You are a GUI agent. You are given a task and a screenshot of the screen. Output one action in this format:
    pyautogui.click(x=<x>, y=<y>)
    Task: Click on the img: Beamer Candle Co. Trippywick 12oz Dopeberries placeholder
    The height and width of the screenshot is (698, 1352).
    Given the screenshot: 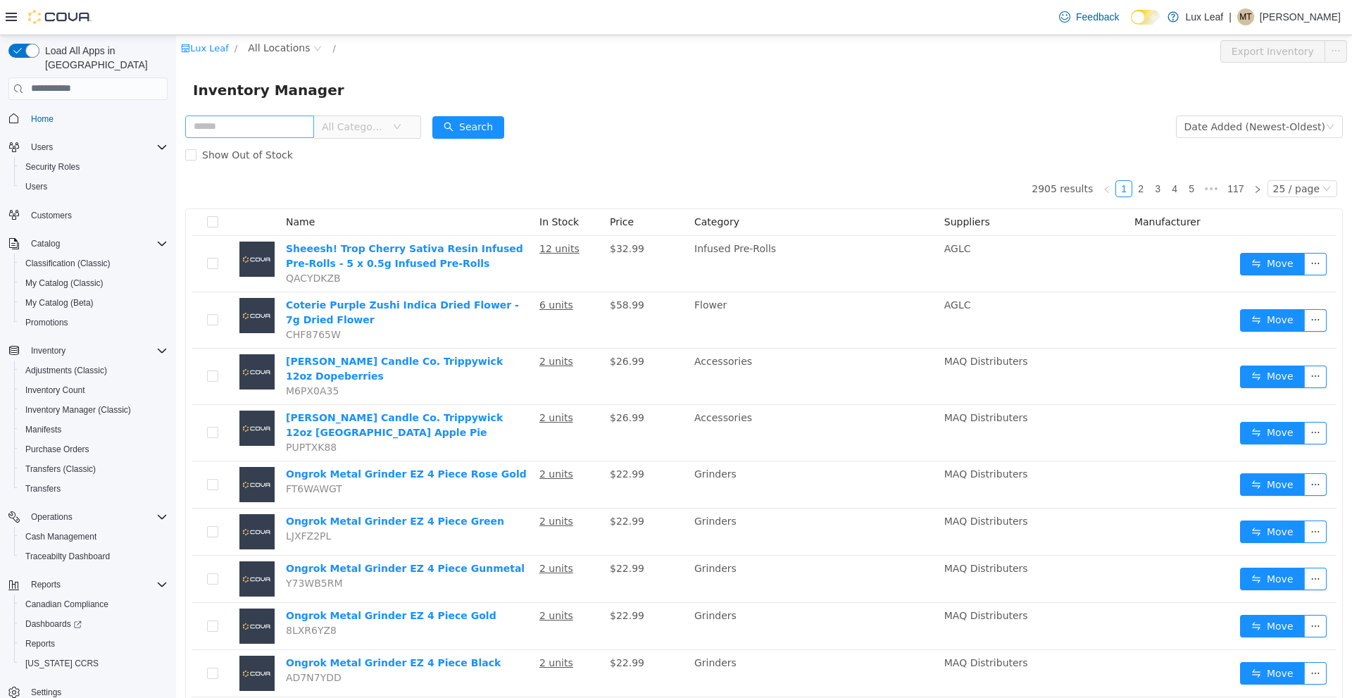 What is the action you would take?
    pyautogui.click(x=81, y=336)
    